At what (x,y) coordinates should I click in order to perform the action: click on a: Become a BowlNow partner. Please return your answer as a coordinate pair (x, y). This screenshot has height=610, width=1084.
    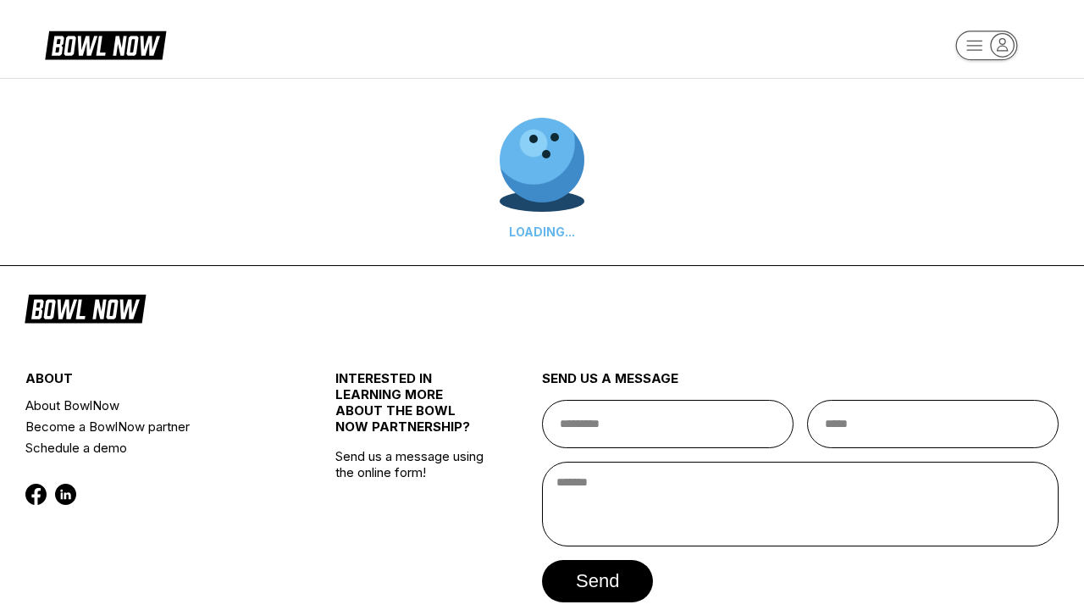
    Looking at the image, I should click on (154, 426).